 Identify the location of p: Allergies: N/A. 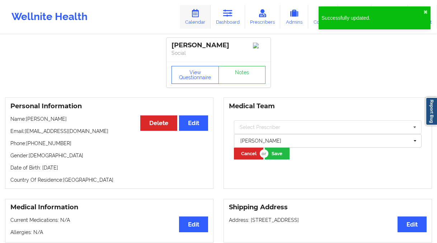
(109, 233).